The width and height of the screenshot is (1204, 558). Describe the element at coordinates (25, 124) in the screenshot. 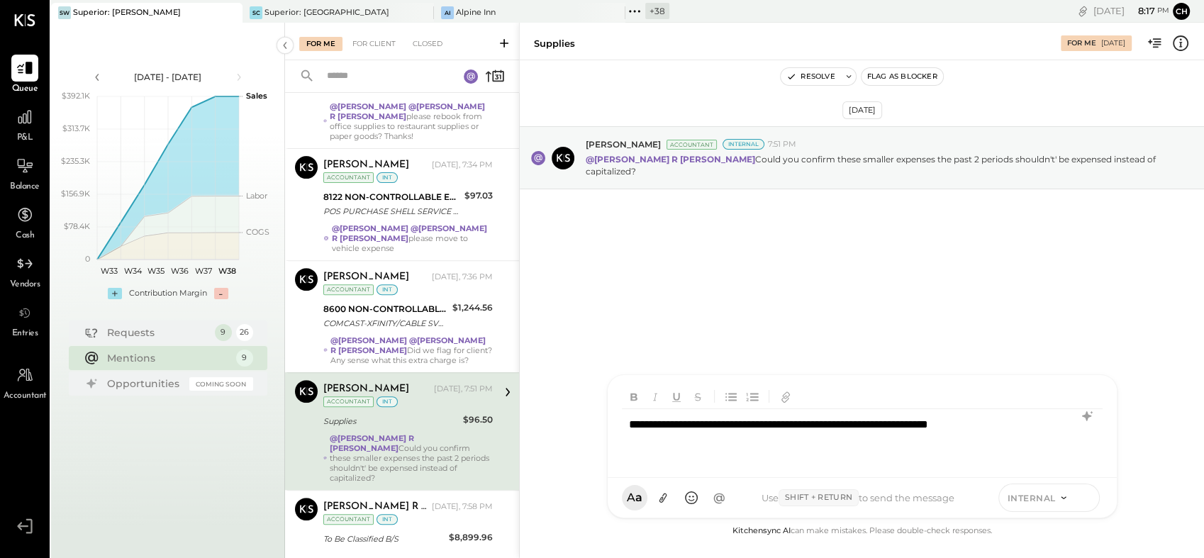

I see `a: P&L` at that location.